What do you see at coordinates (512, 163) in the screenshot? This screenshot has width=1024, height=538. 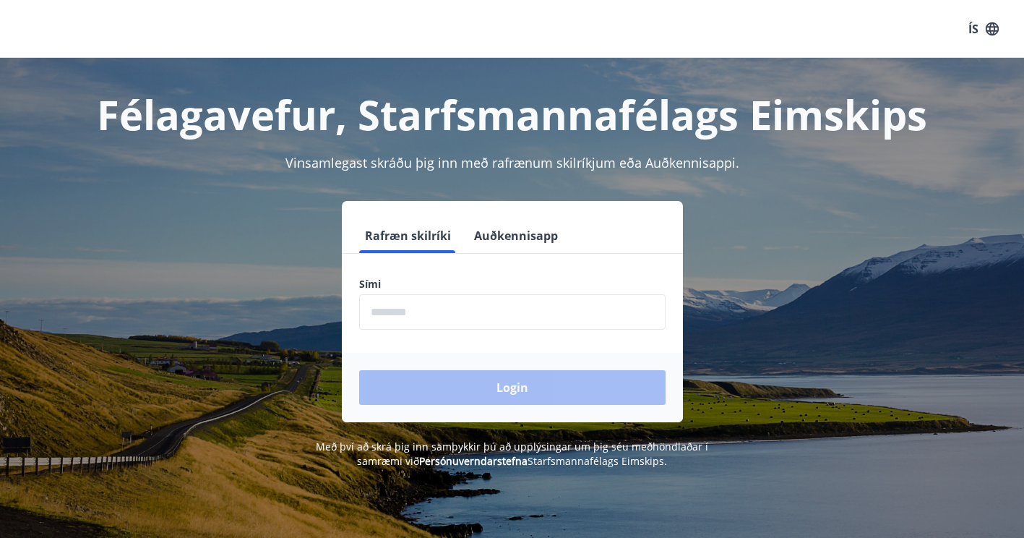 I see `span: Vinsamlegast skráðu þig inn með rafrænum skilríkjum eða Auðkennisappi.` at bounding box center [512, 163].